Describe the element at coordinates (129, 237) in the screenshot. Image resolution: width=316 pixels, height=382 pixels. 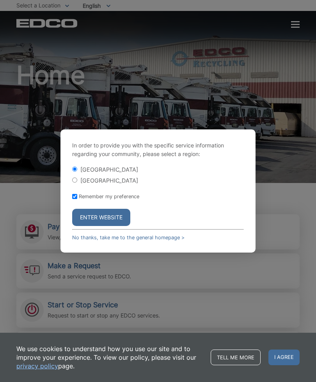
I see `a: No thanks, take me to the general homepage >` at that location.